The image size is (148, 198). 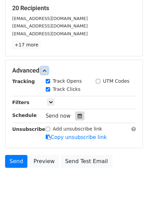 What do you see at coordinates (24, 115) in the screenshot?
I see `strong: Schedule` at bounding box center [24, 115].